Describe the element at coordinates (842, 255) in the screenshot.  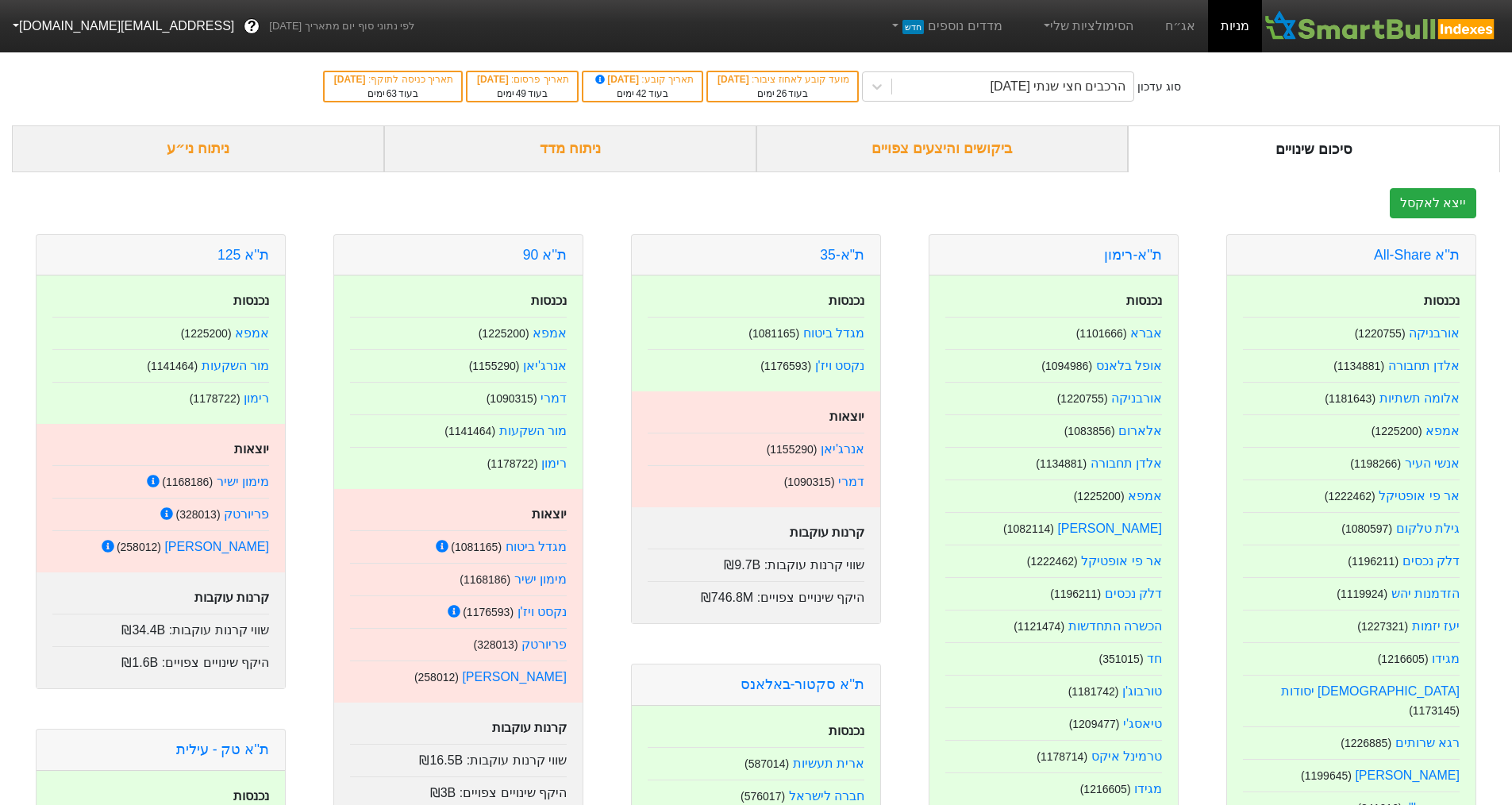
I see `a: ת"א-35` at that location.